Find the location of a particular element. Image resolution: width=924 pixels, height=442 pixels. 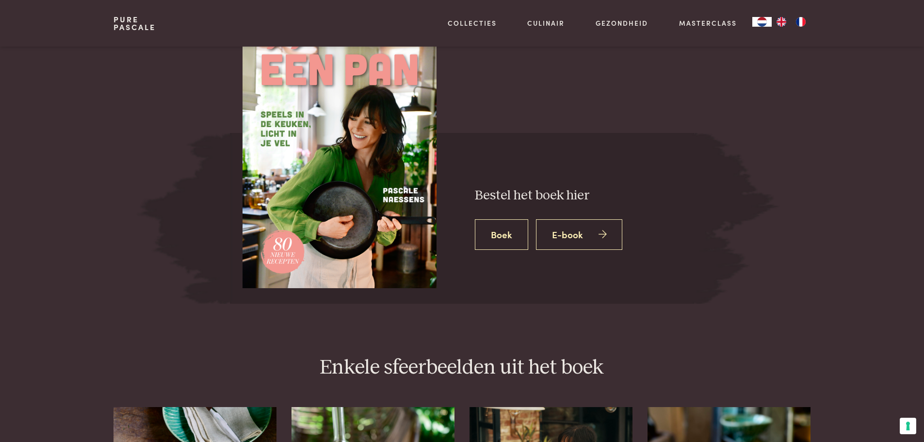

a: Boek is located at coordinates (501, 234).